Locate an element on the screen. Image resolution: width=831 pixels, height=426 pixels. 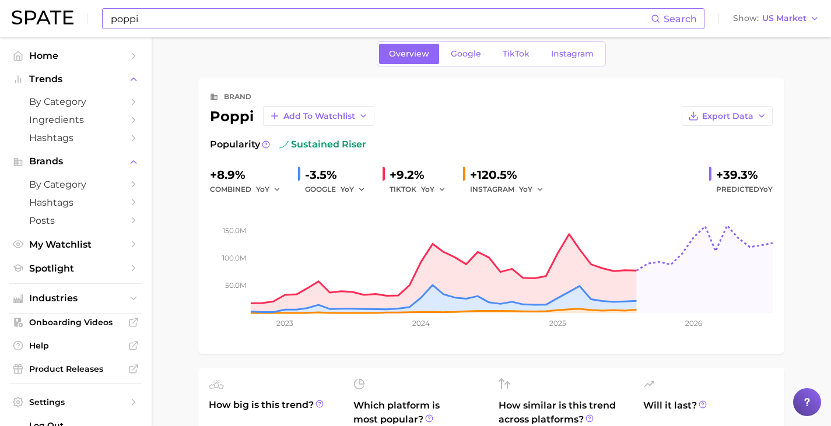
div: +8.9% is located at coordinates (249, 175).